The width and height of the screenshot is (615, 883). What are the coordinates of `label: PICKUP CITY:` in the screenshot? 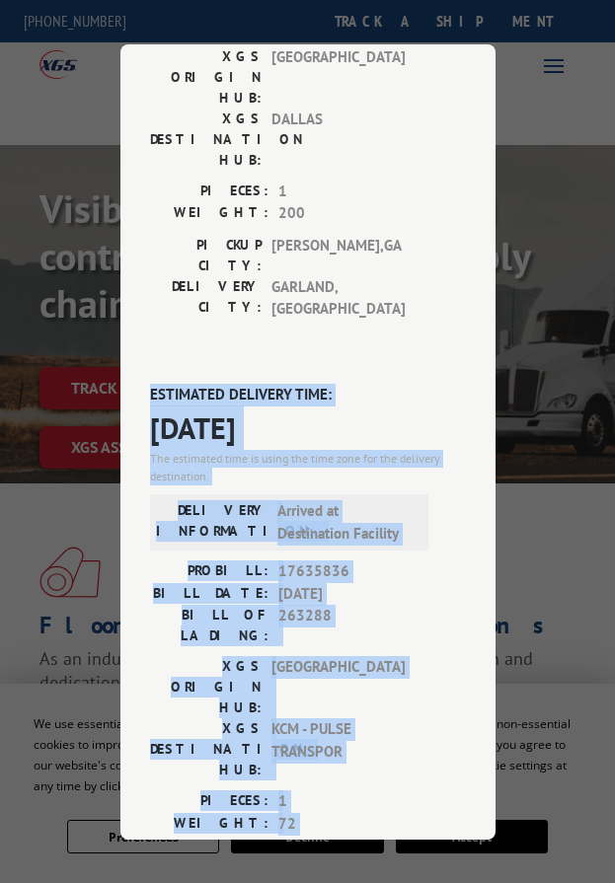 It's located at (205, 255).